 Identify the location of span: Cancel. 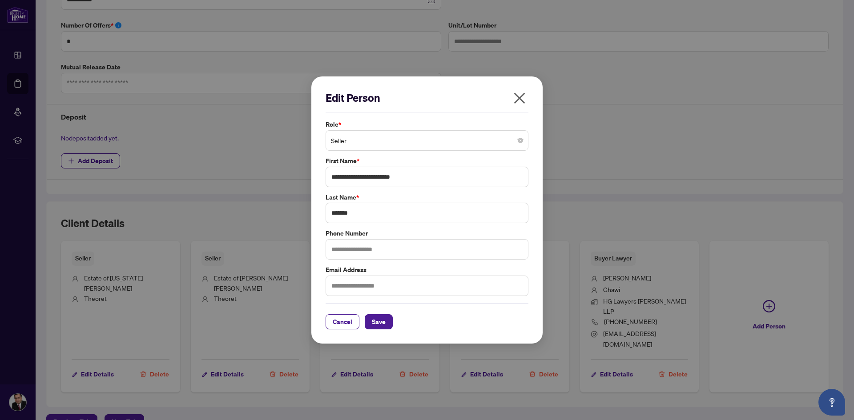
(342, 322).